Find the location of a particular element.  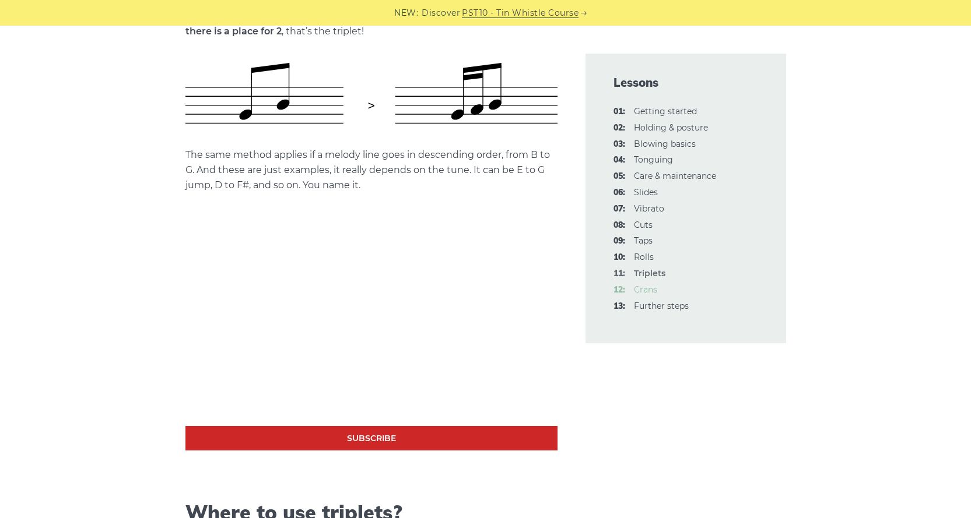

span: 07: is located at coordinates (619, 209).